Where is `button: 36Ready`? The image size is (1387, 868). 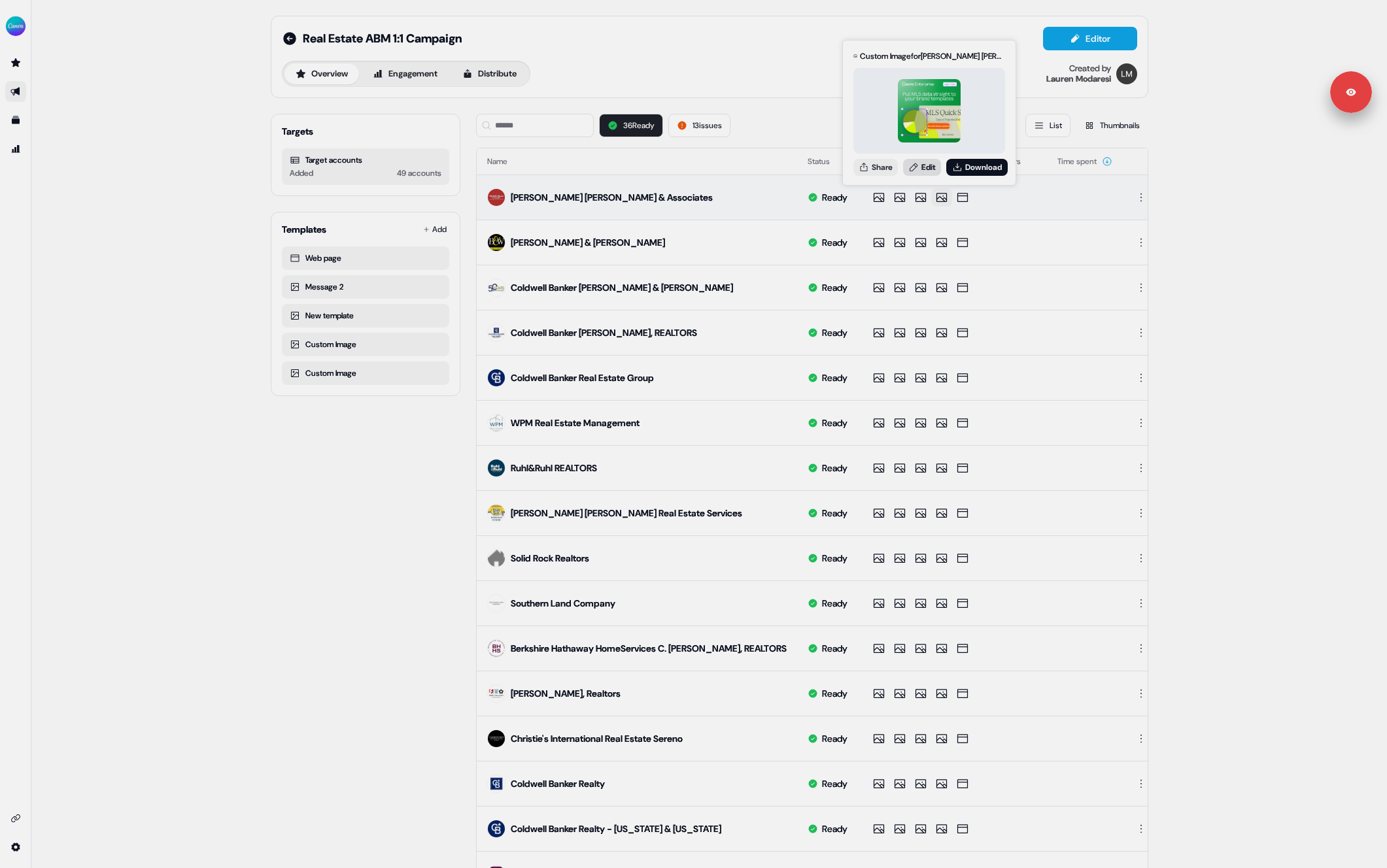 button: 36Ready is located at coordinates (631, 126).